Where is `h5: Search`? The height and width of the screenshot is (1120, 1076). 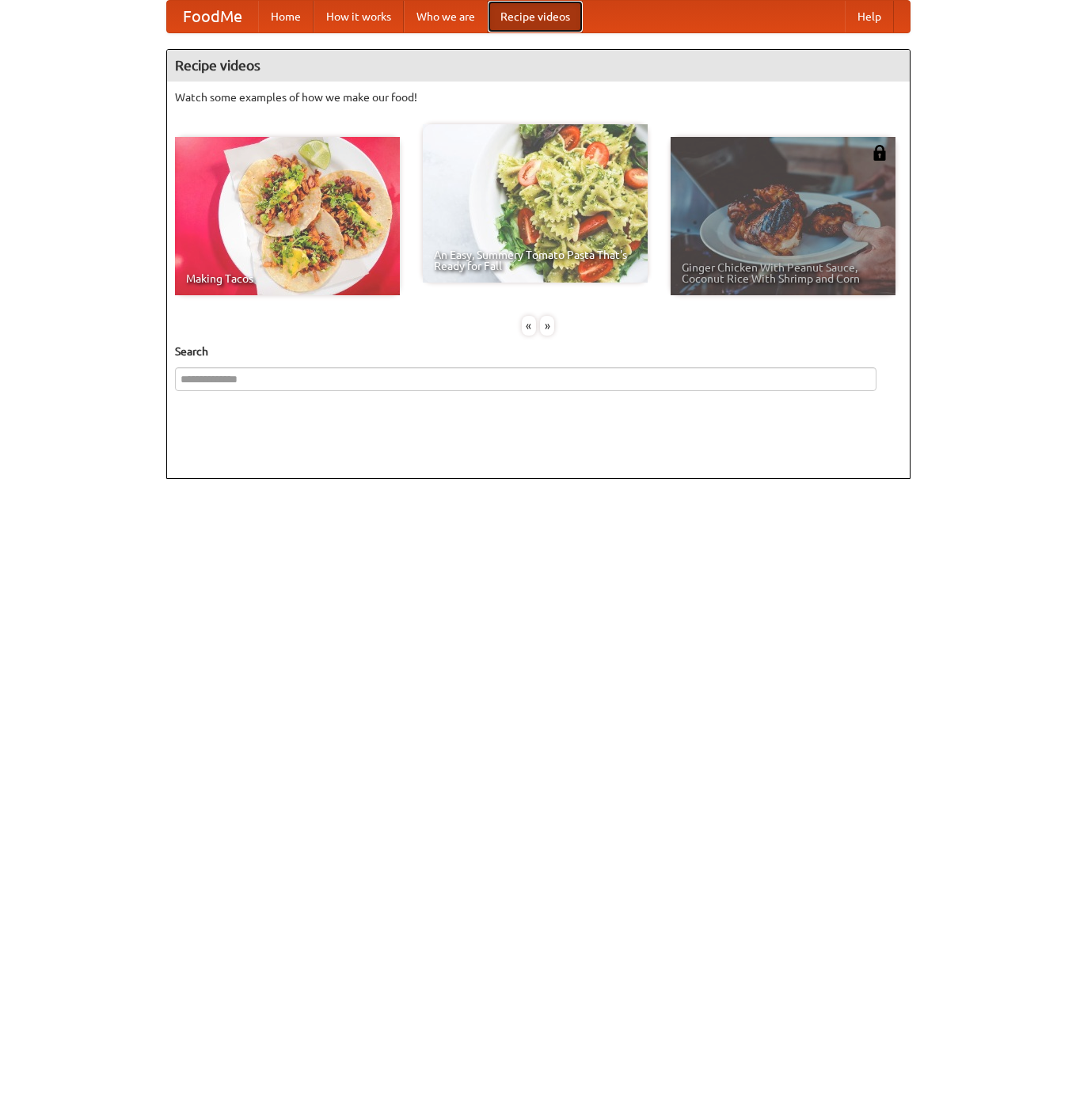
h5: Search is located at coordinates (538, 352).